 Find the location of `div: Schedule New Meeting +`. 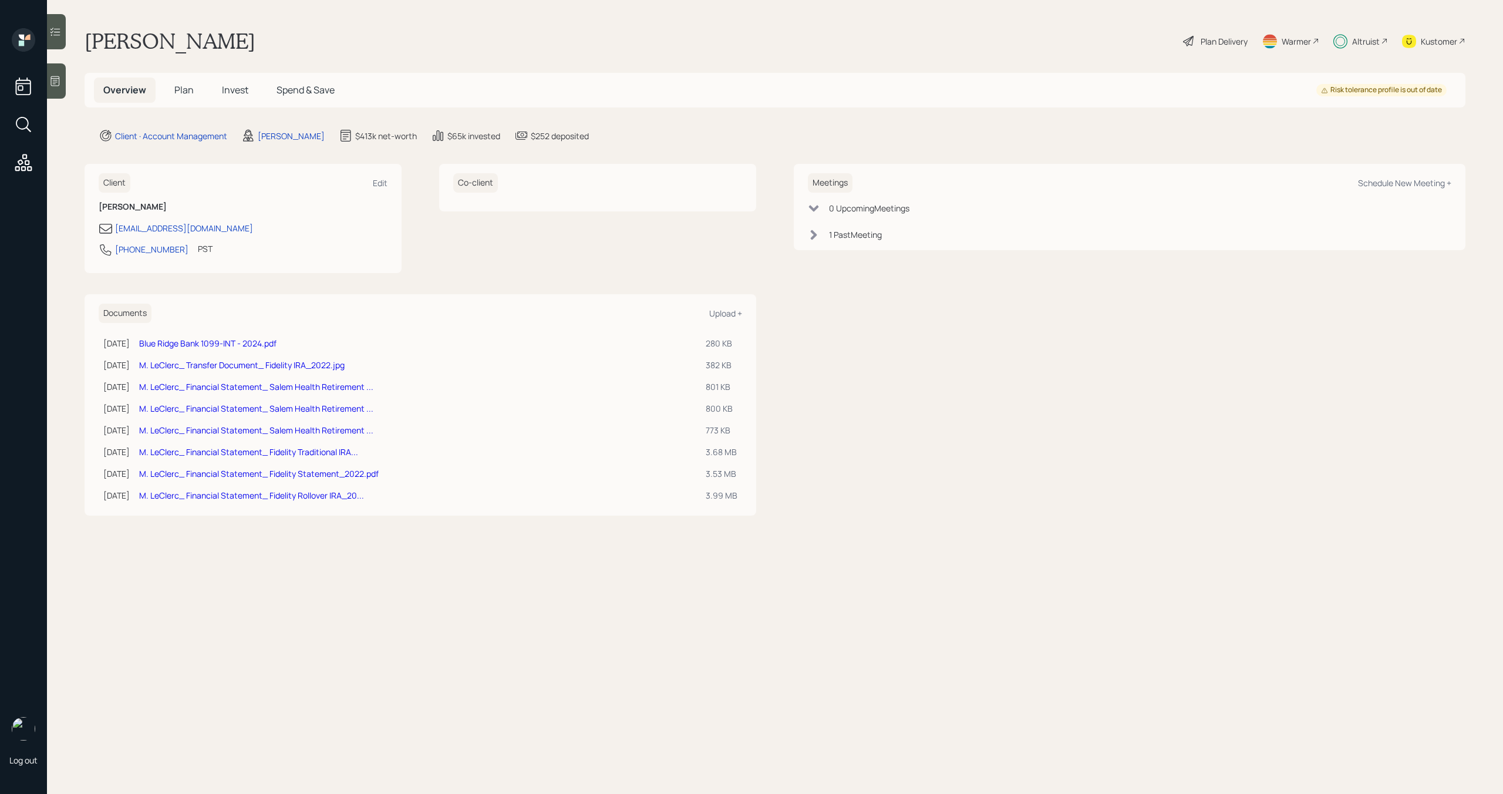

div: Schedule New Meeting + is located at coordinates (1404, 183).